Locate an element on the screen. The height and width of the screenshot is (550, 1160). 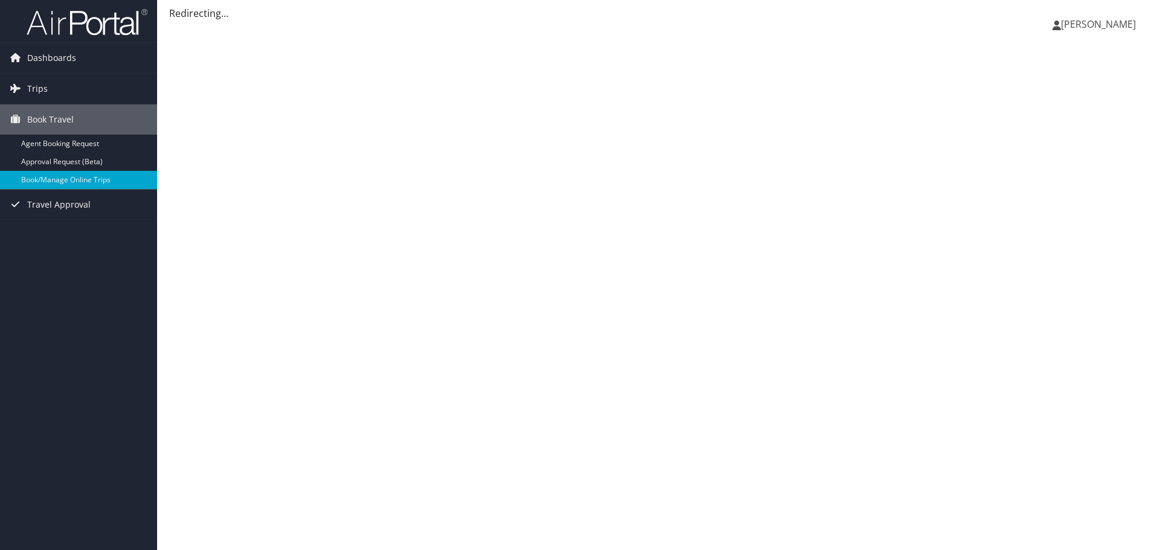
span: Travel Approval is located at coordinates (59, 205).